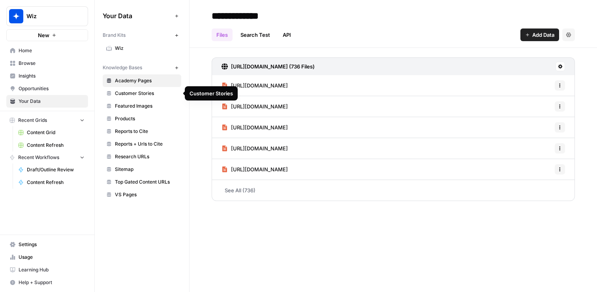 The width and height of the screenshot is (597, 292). What do you see at coordinates (51, 51) in the screenshot?
I see `span: Home` at bounding box center [51, 51].